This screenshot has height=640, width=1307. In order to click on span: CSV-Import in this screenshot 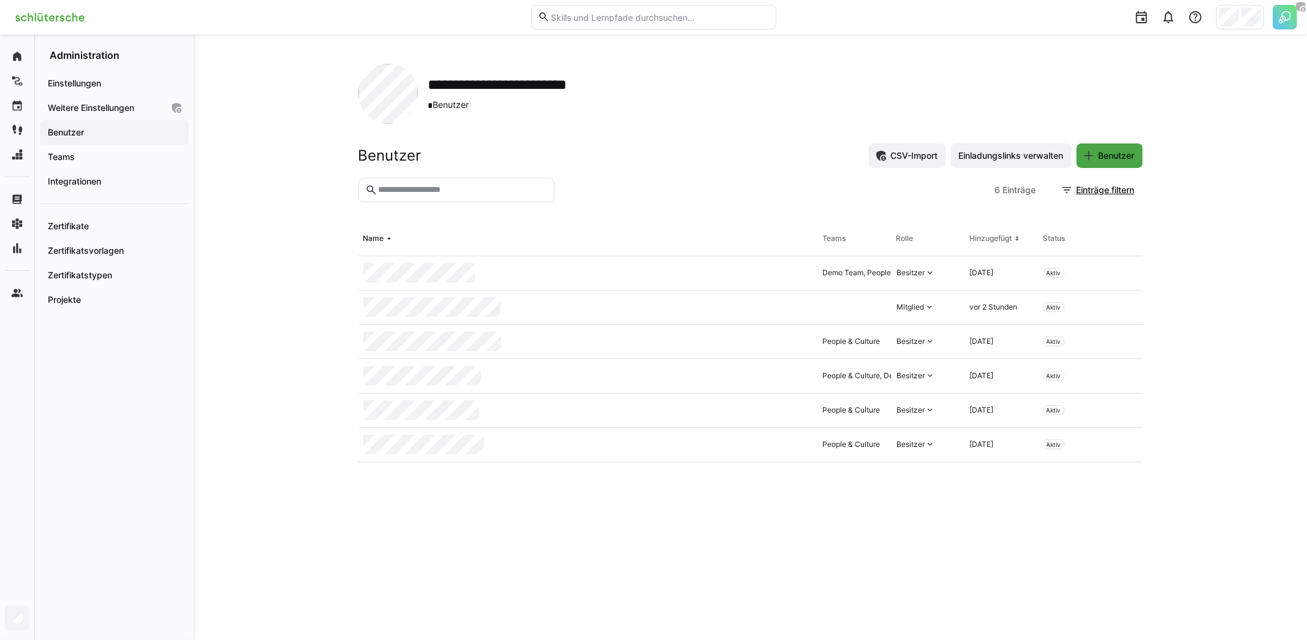, I will do `click(914, 156)`.